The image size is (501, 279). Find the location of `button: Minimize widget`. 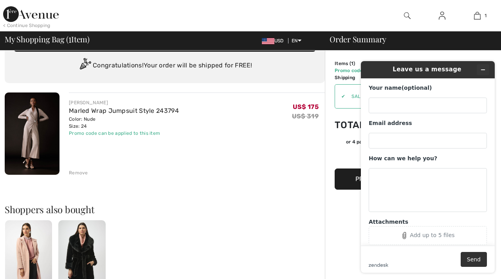

button: Minimize widget is located at coordinates (128, 15).